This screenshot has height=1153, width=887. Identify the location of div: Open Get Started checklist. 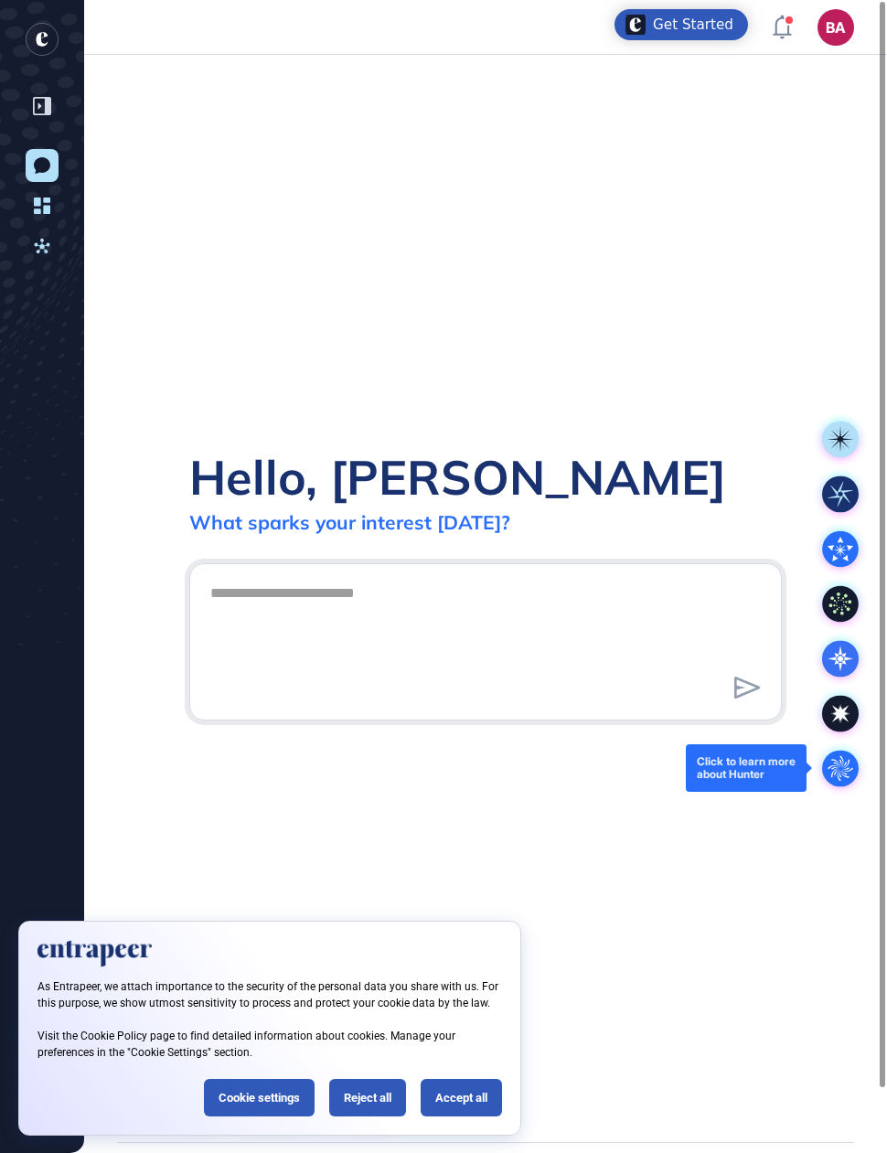
(681, 25).